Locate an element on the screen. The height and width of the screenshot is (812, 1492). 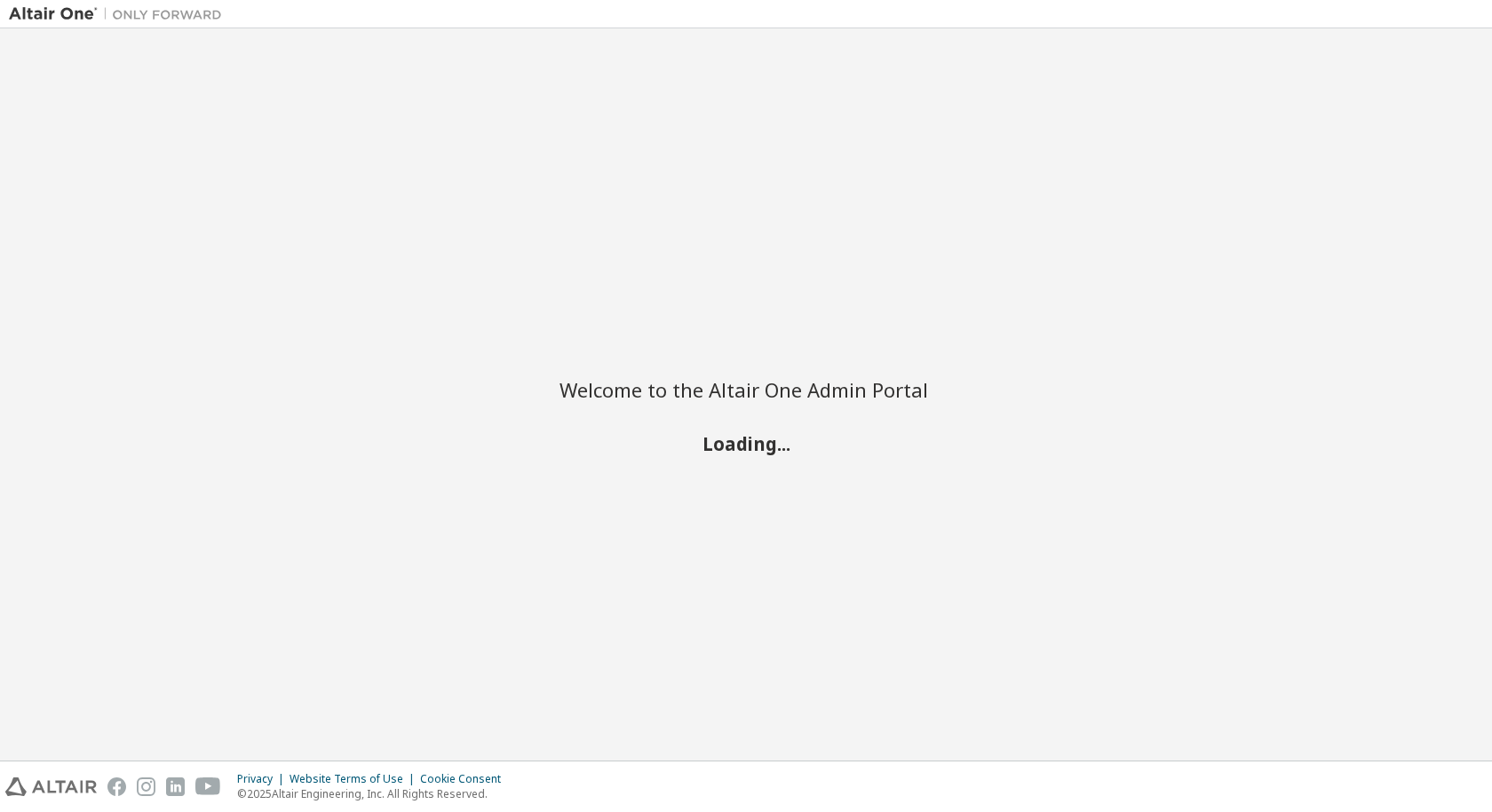
div: Website Terms of Use is located at coordinates (354, 780).